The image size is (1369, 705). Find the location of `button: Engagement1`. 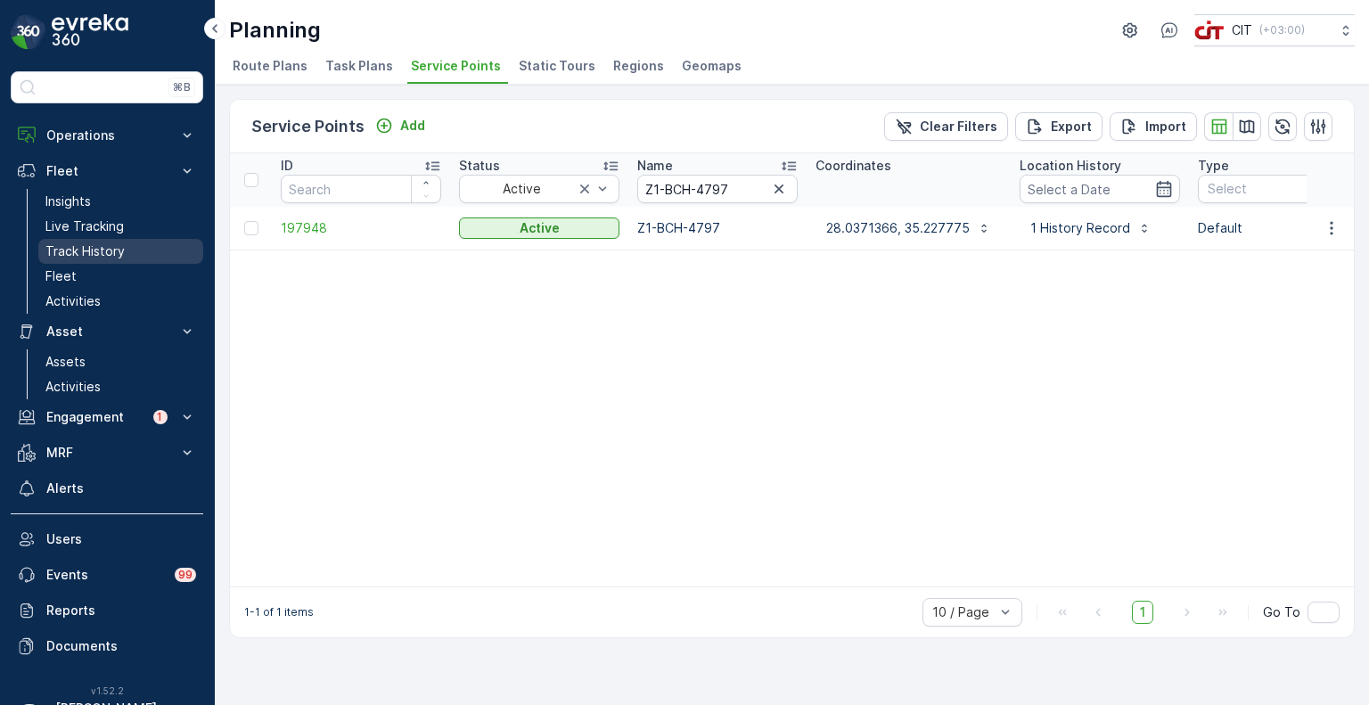

button: Engagement1 is located at coordinates (107, 417).